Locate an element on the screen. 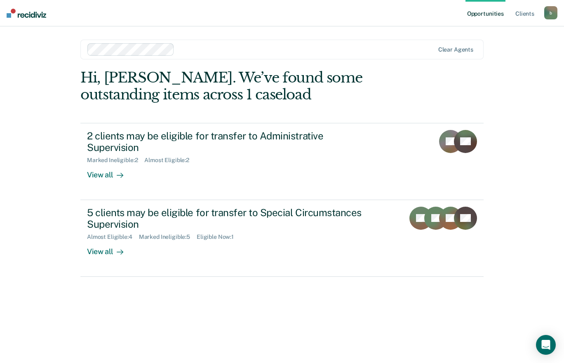  div: 2 clients may be eligible for transfer to Administrative Supervision is located at coordinates (232, 142).